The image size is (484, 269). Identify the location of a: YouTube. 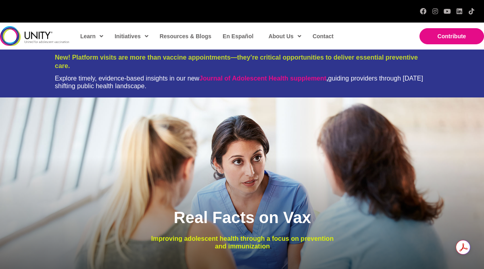
(447, 11).